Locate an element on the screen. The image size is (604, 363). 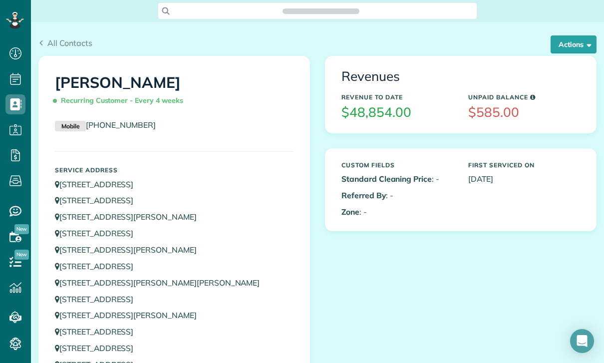
span: All Contacts is located at coordinates (70, 43).